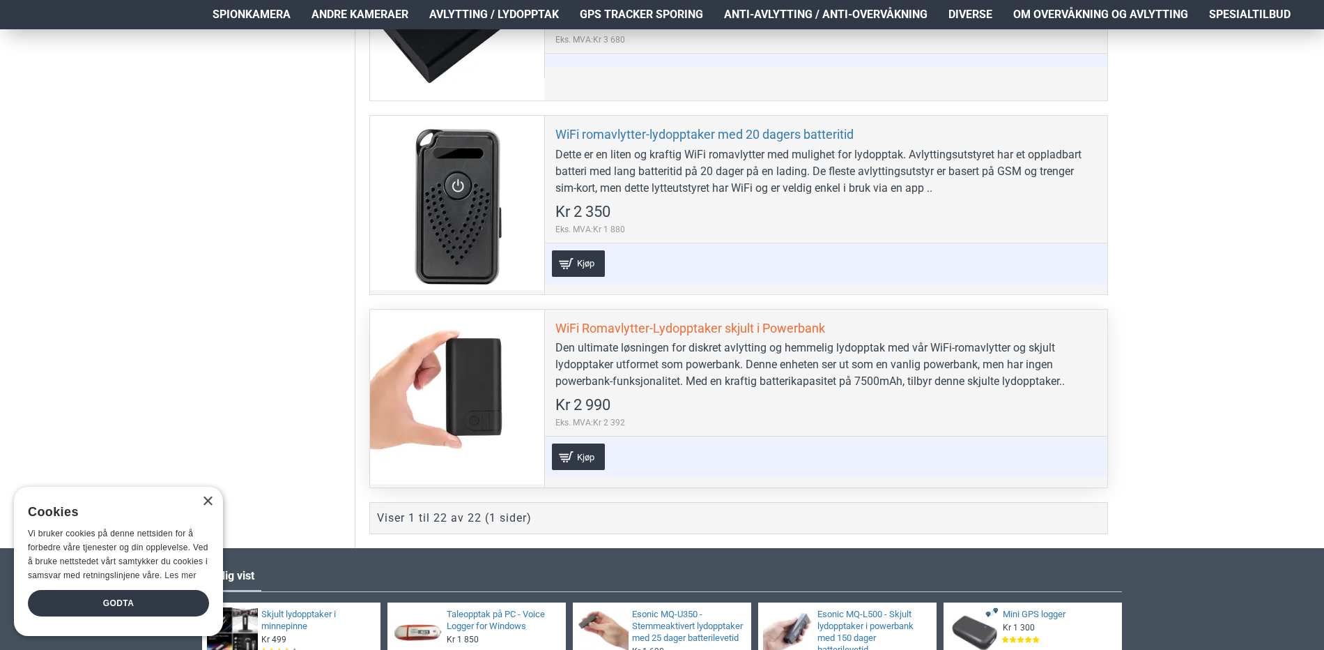 The image size is (1324, 650). Describe the element at coordinates (252, 15) in the screenshot. I see `span: Spionkamera` at that location.